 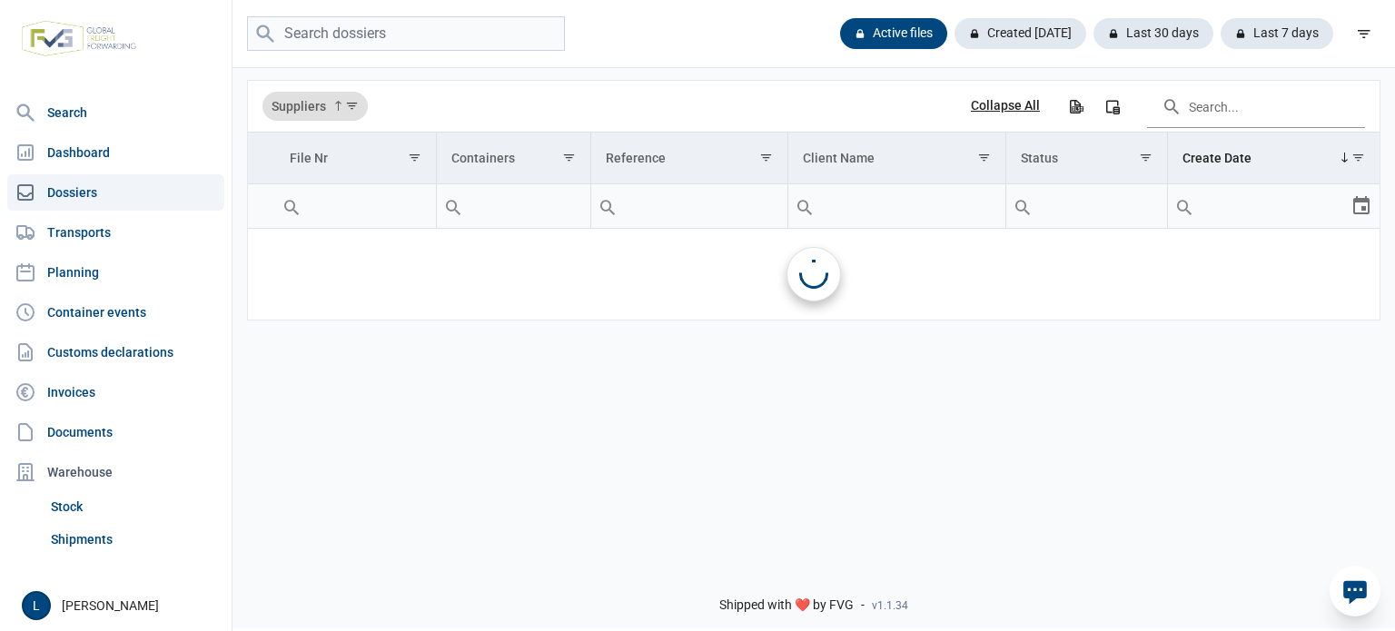 I want to click on div: Client Name, so click(x=838, y=158).